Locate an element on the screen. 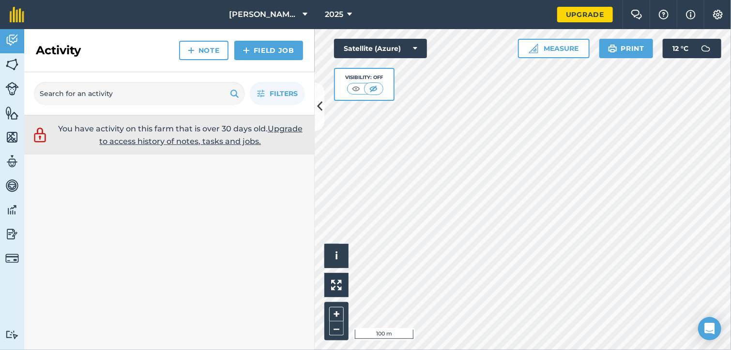 The image size is (731, 350). a: Upgrade to access history of notes, tasks and jobs. is located at coordinates (201, 135).